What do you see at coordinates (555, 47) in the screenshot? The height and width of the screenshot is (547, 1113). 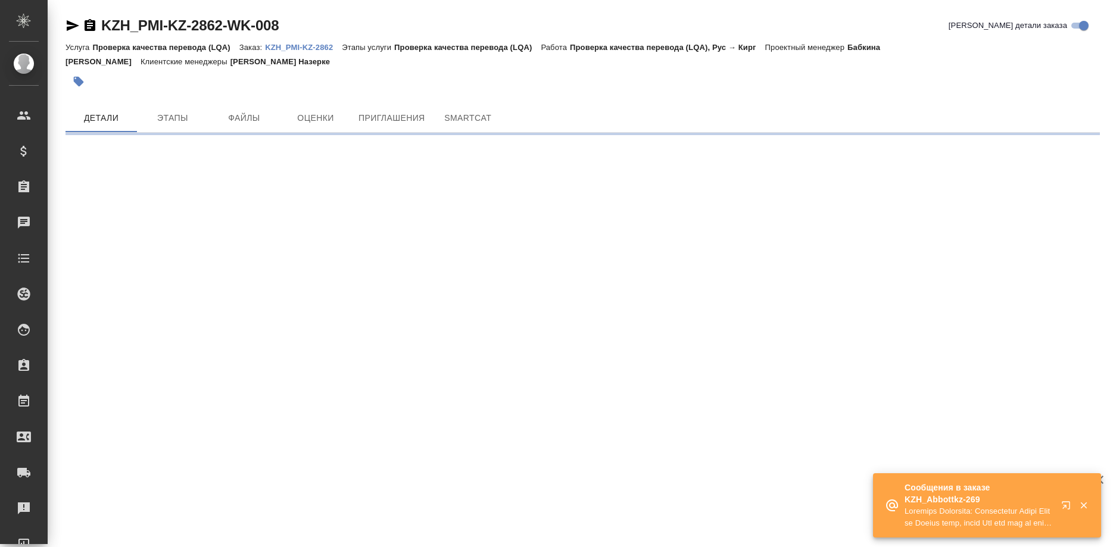 I see `p: Работа` at bounding box center [555, 47].